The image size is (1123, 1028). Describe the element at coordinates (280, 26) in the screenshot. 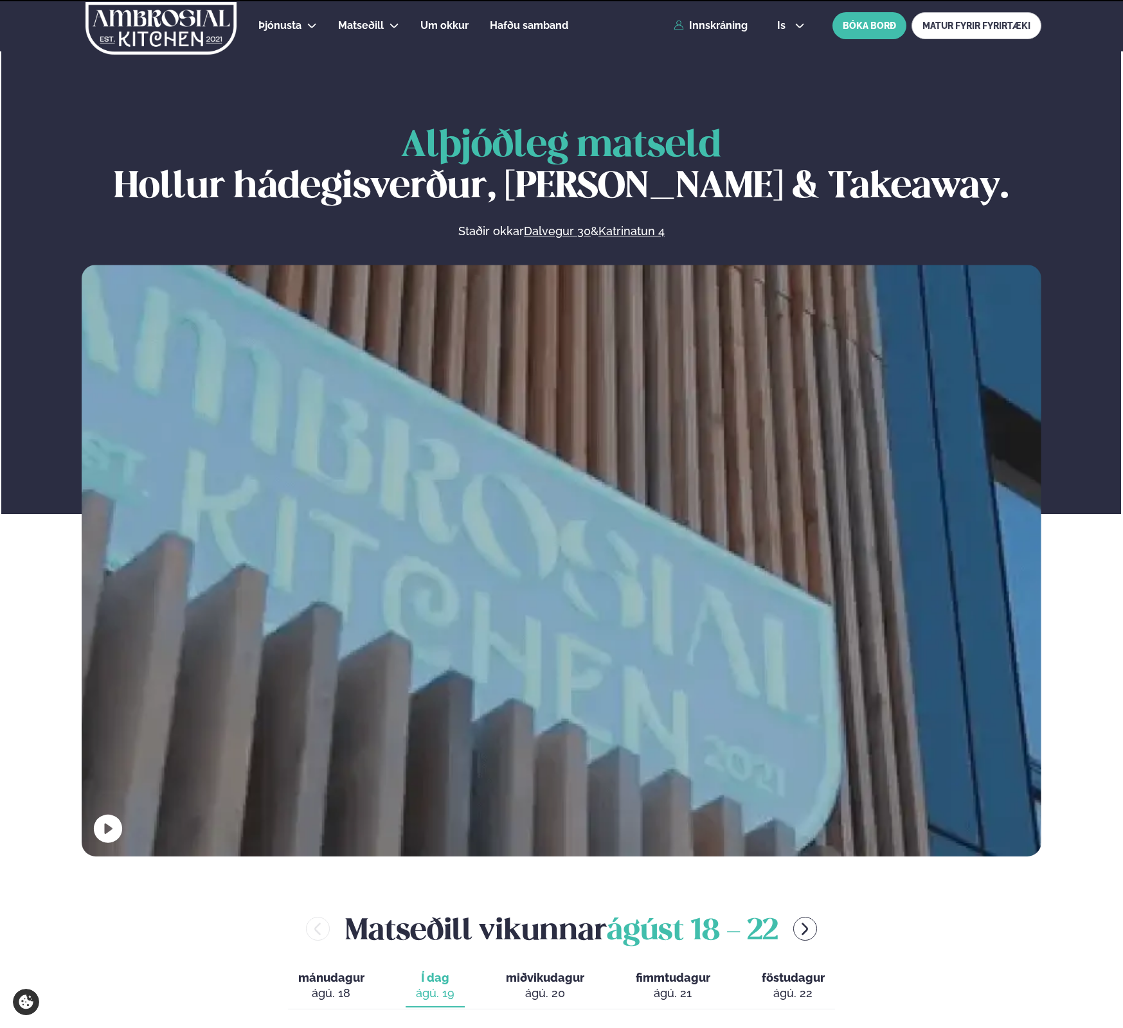

I see `a: Þjónusta` at that location.